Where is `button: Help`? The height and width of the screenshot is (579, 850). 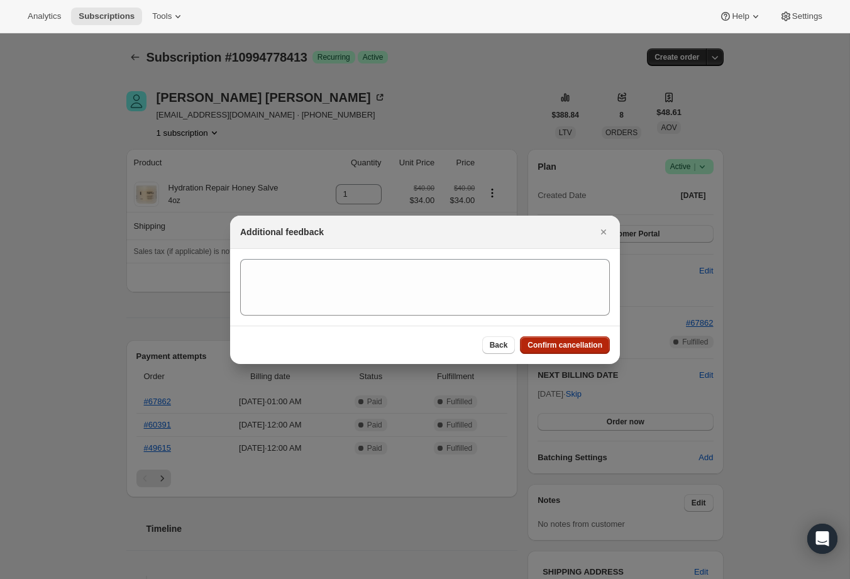 button: Help is located at coordinates (740, 16).